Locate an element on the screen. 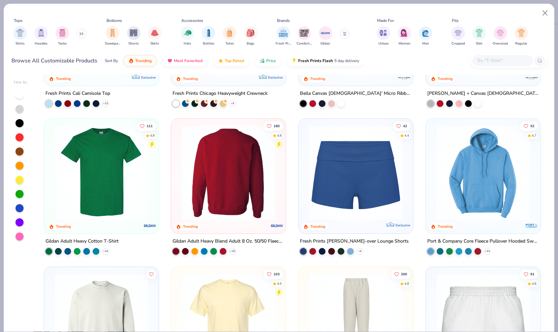 The width and height of the screenshot is (558, 332). span: Men is located at coordinates (426, 43).